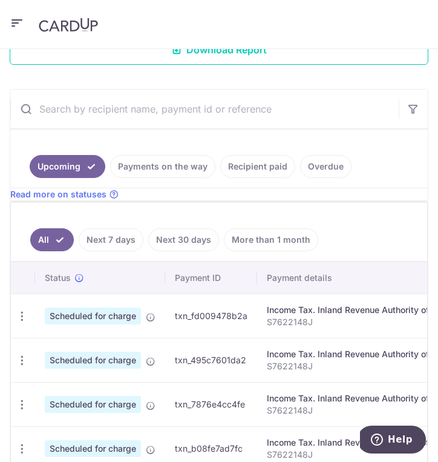  What do you see at coordinates (40, 14) in the screenshot?
I see `span: Help` at bounding box center [40, 14].